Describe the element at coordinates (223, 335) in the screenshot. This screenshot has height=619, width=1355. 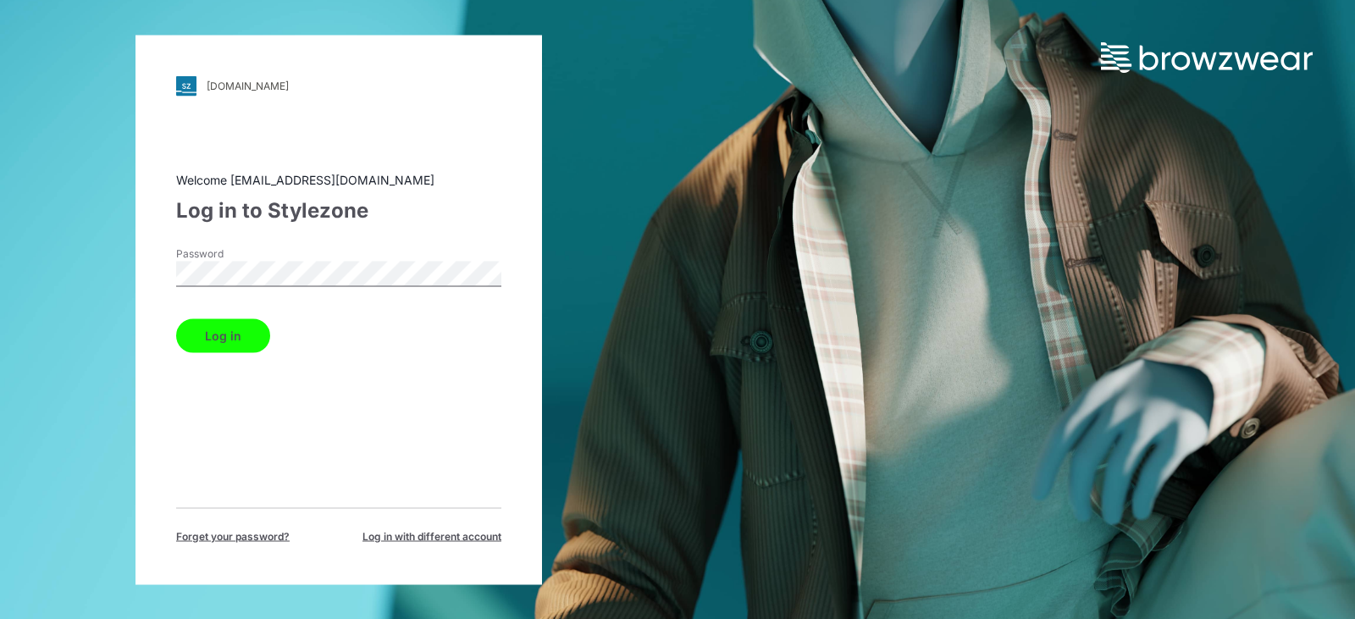
I see `button: Log in` at that location.